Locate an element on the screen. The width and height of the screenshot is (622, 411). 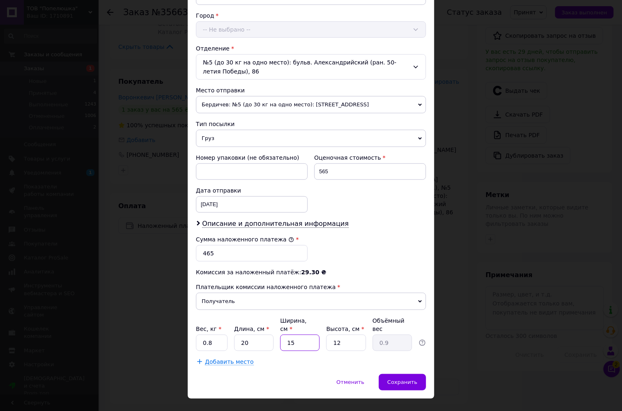
span: Добавить место is located at coordinates (229, 362).